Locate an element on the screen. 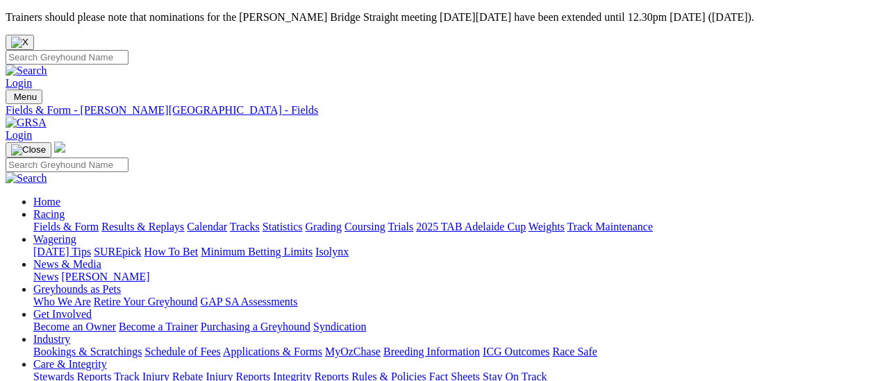  a: Weights is located at coordinates (546, 226).